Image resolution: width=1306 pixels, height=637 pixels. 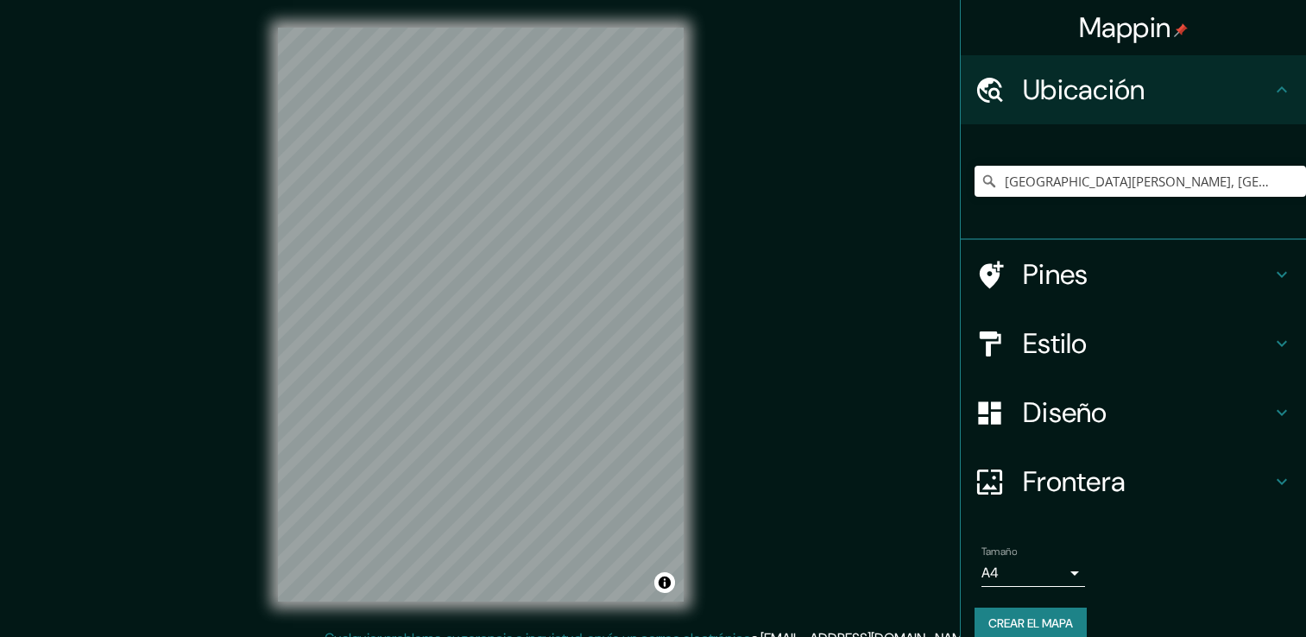 I want to click on h4: Ubicación, so click(x=1147, y=90).